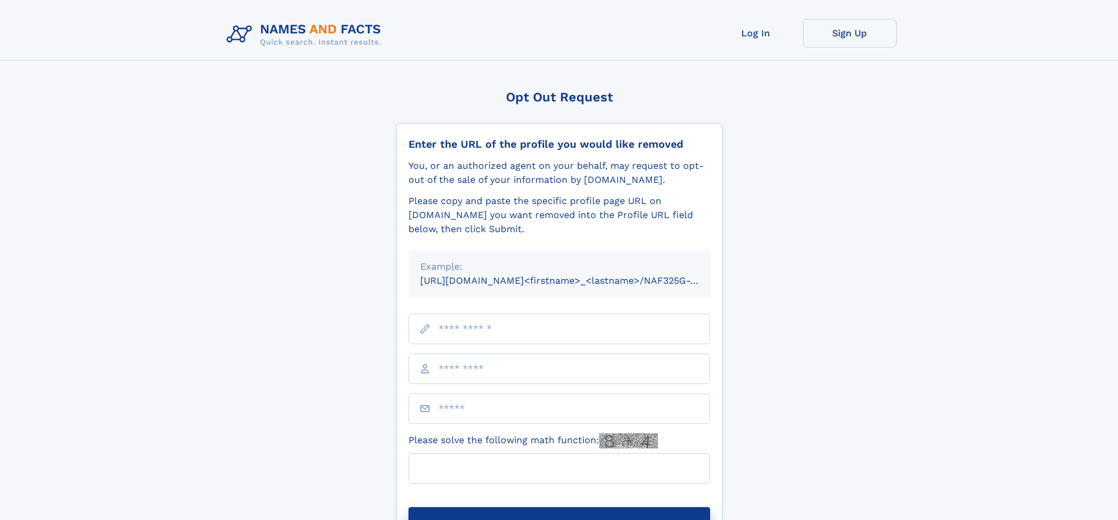 This screenshot has height=520, width=1118. I want to click on a: Sign Up, so click(849, 33).